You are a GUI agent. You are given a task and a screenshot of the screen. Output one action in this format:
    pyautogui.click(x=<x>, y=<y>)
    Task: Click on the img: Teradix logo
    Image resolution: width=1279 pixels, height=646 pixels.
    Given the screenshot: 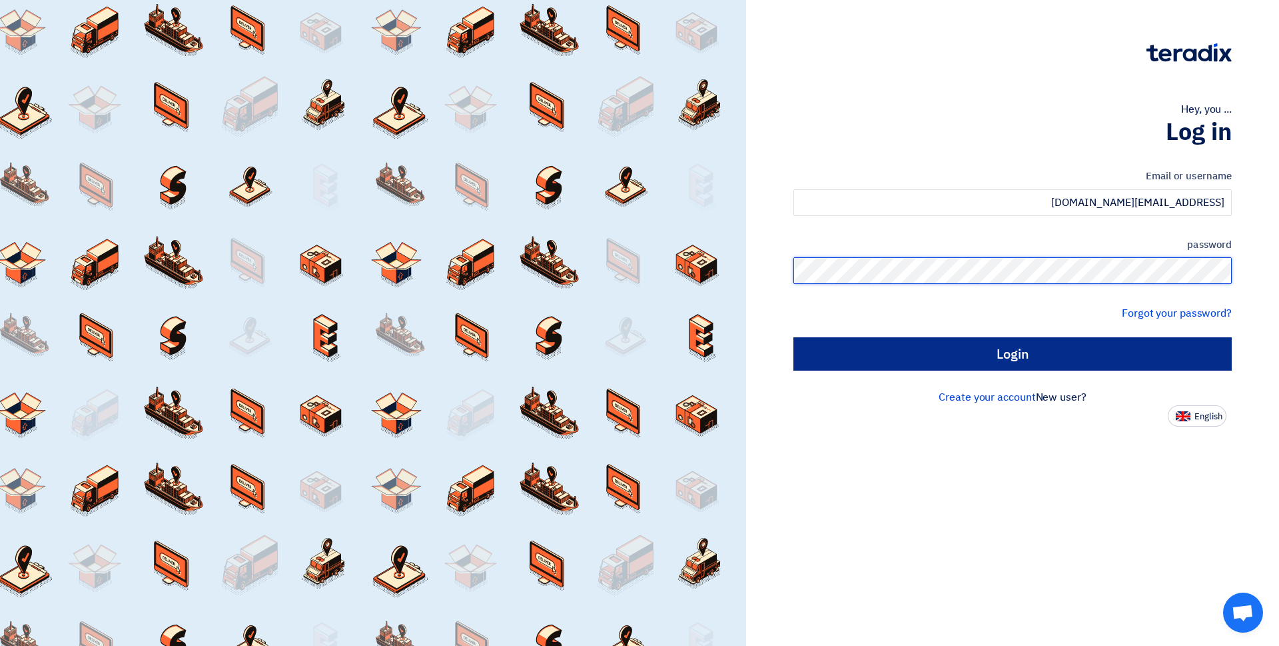 What is the action you would take?
    pyautogui.click(x=1190, y=53)
    